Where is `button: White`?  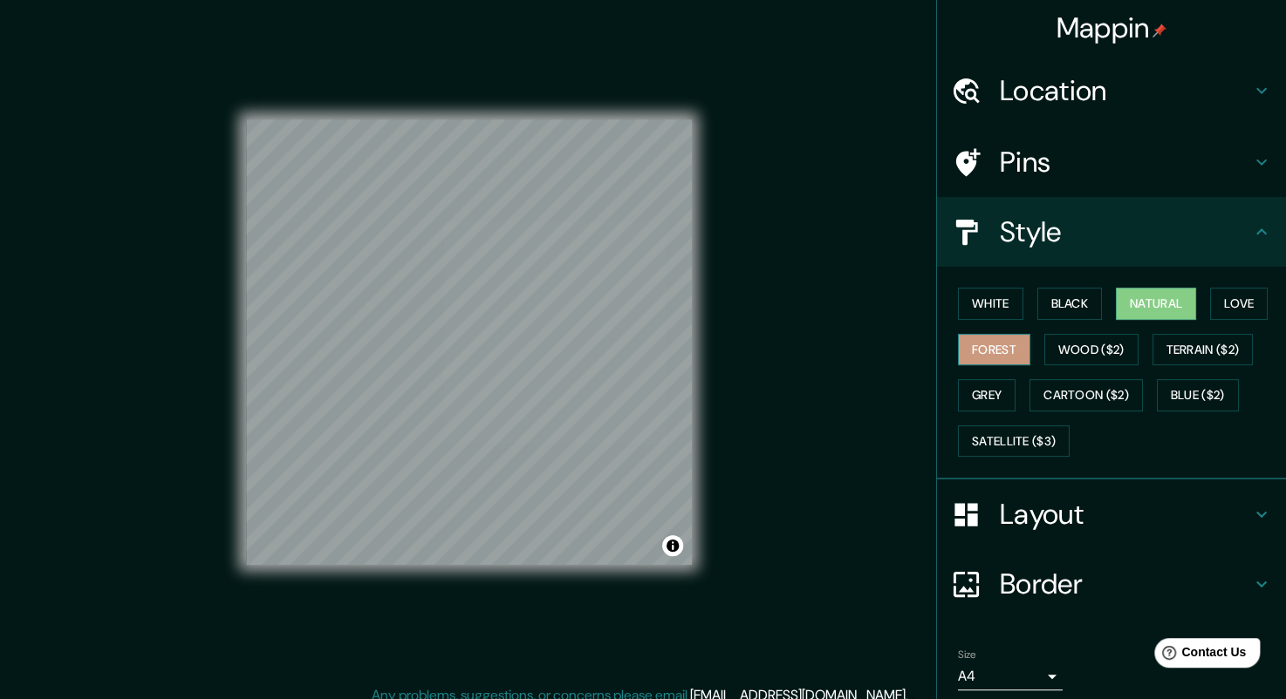
button: White is located at coordinates (990, 304).